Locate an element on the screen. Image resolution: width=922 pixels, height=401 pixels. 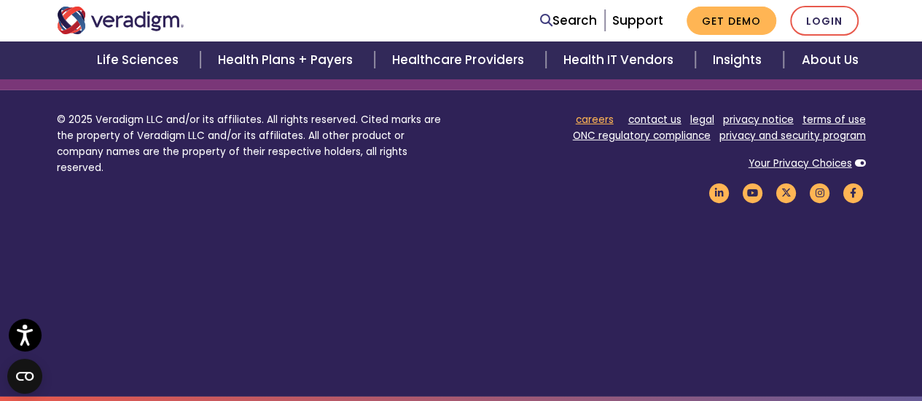
button: Open CMP widget is located at coordinates (25, 377).